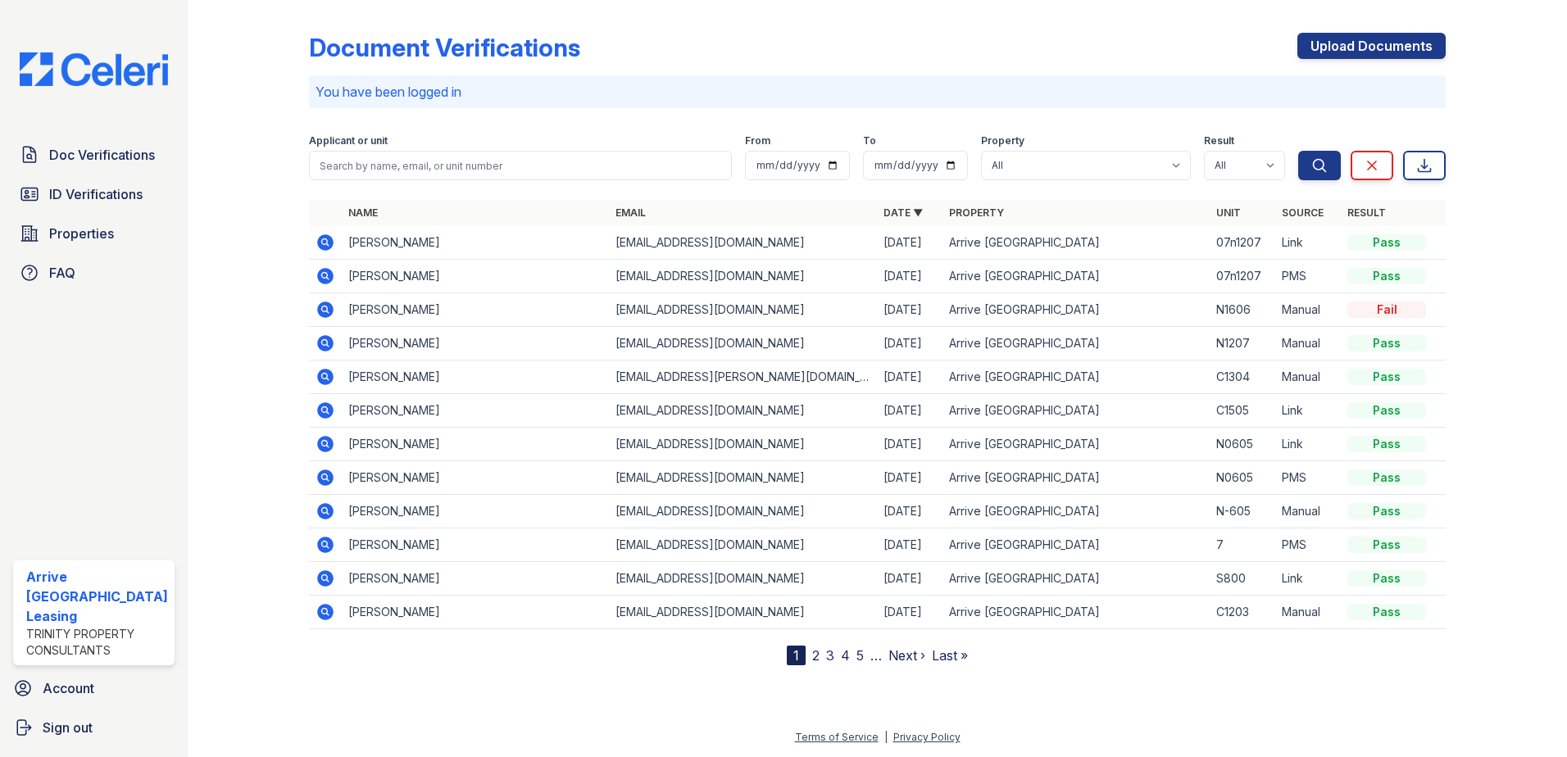 This screenshot has height=757, width=1567. Describe the element at coordinates (81, 234) in the screenshot. I see `span: Properties` at that location.